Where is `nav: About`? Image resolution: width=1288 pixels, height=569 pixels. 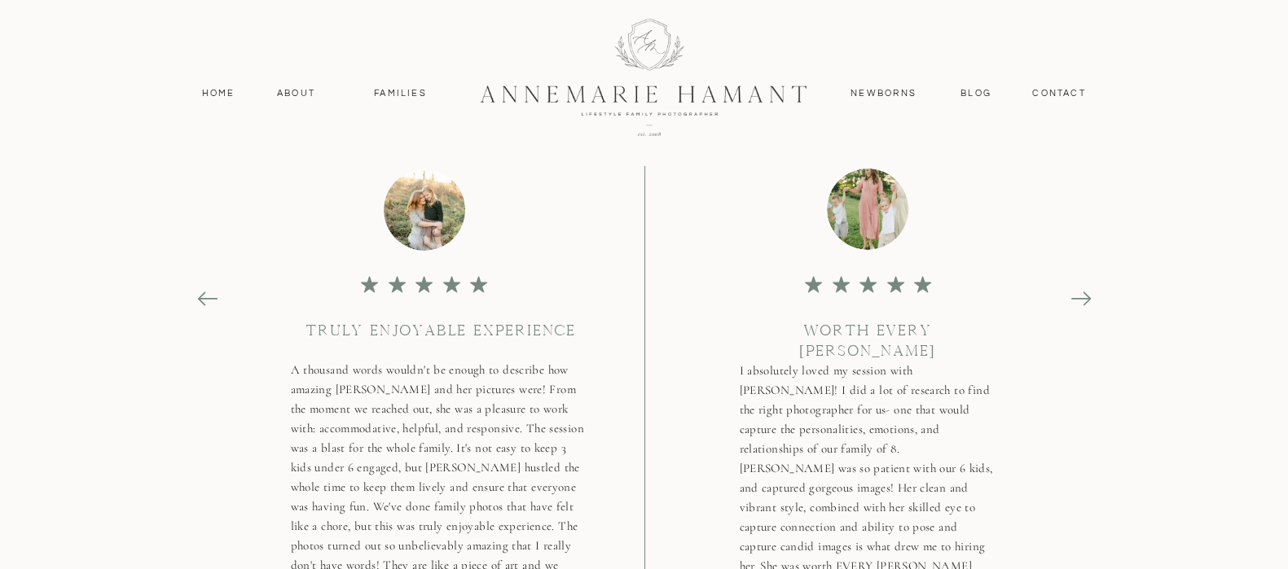
nav: About is located at coordinates (297, 94).